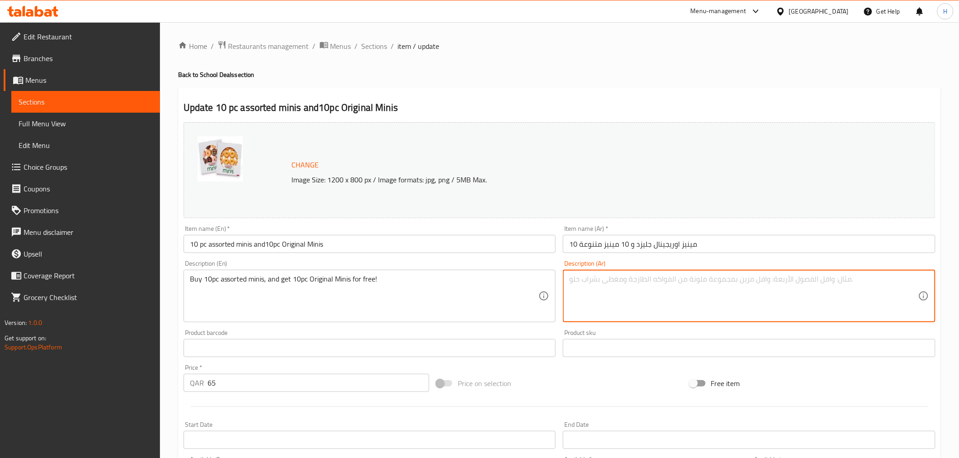 Image resolution: width=959 pixels, height=458 pixels. Describe the element at coordinates (82, 254) in the screenshot. I see `a: Upsell` at that location.